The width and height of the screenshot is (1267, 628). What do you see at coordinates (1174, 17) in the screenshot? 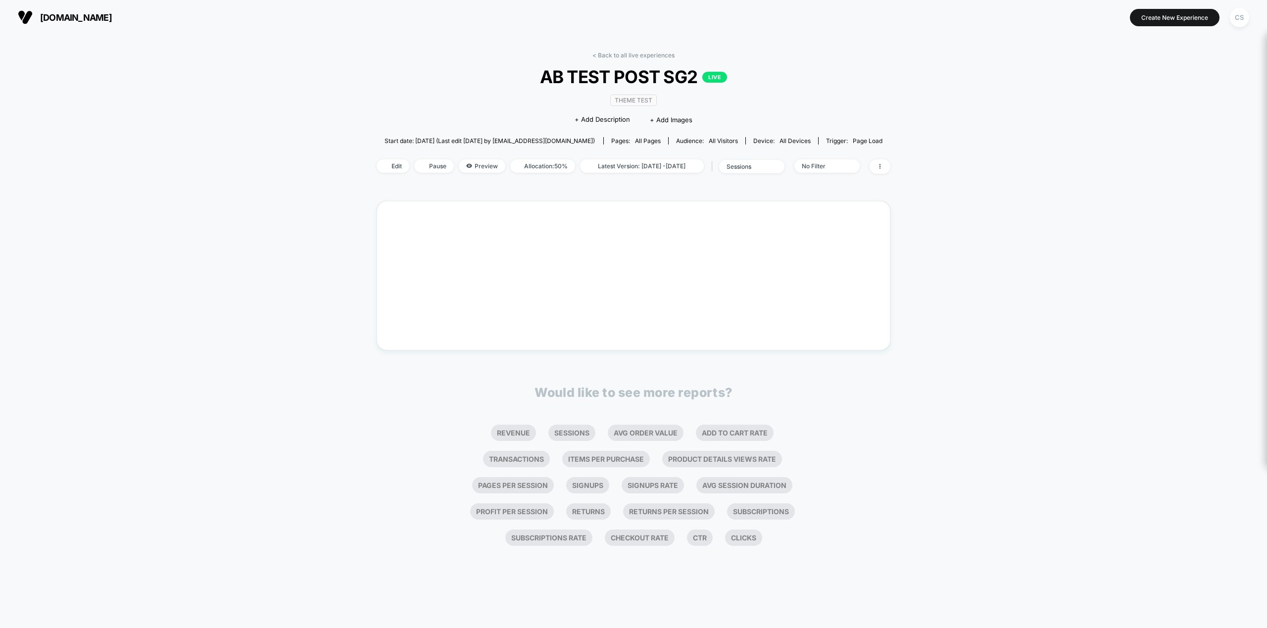
I see `button: Create New Experience` at bounding box center [1174, 17].